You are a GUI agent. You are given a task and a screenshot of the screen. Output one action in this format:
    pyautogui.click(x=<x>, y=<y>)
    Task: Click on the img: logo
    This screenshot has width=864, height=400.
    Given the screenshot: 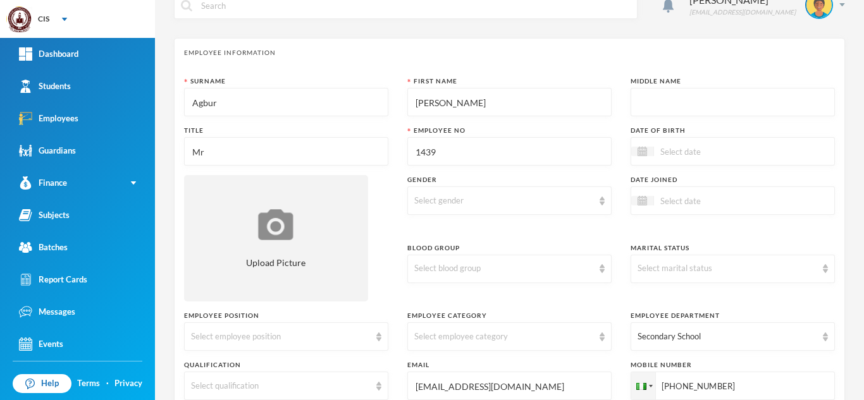 What is the action you would take?
    pyautogui.click(x=20, y=20)
    